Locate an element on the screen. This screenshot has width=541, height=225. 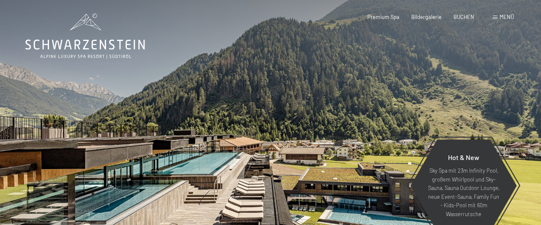
span: BUCHEN is located at coordinates (464, 17).